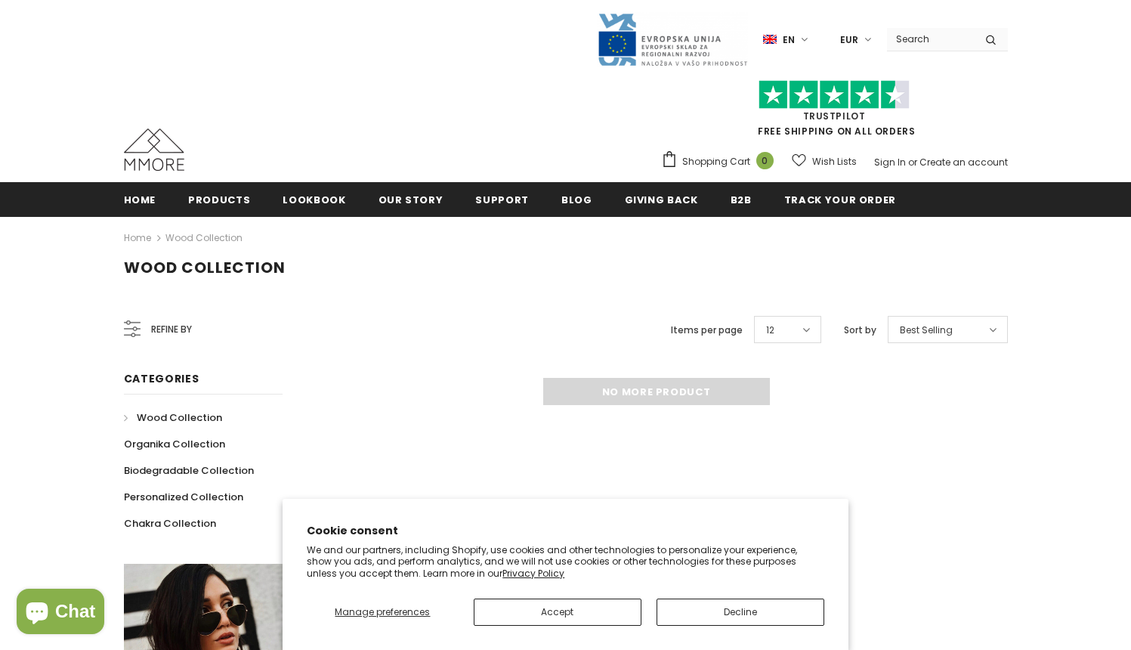  Describe the element at coordinates (382, 612) in the screenshot. I see `button: Manage preferences` at that location.